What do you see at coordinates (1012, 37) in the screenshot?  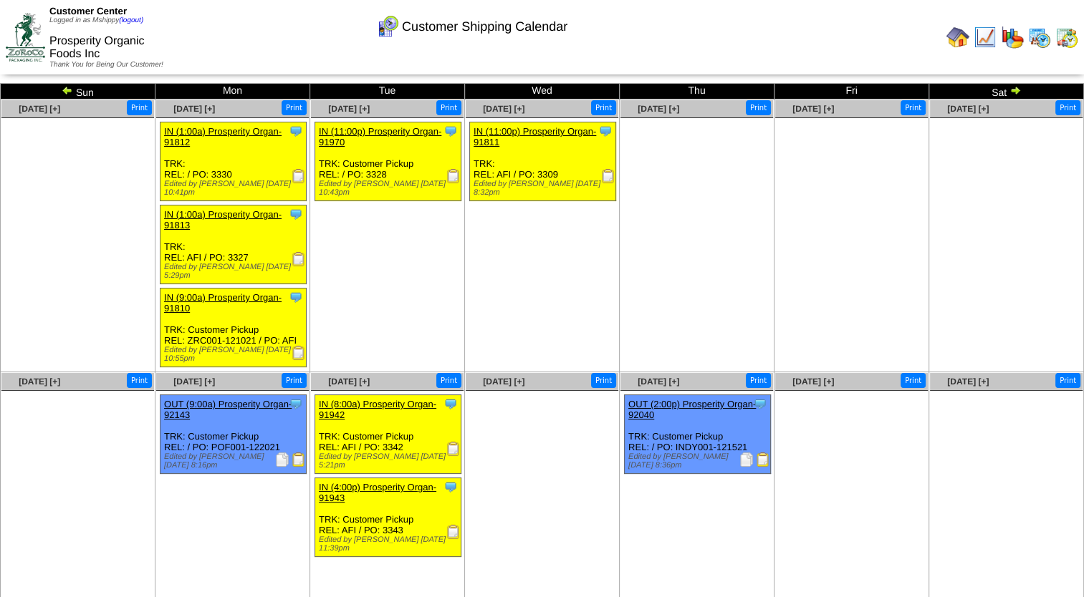 I see `img: graph.gif` at bounding box center [1012, 37].